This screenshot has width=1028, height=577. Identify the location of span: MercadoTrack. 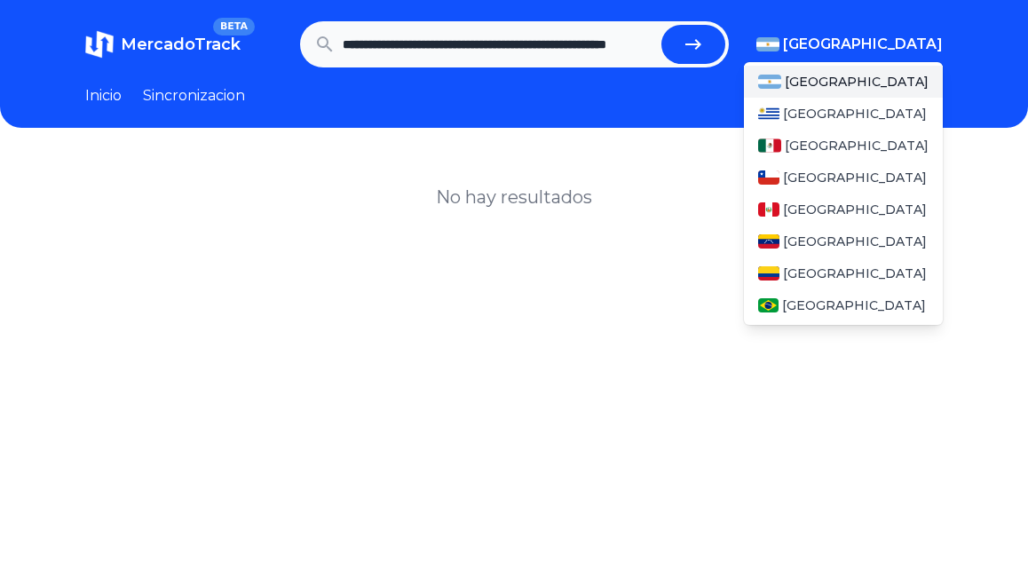
(180, 44).